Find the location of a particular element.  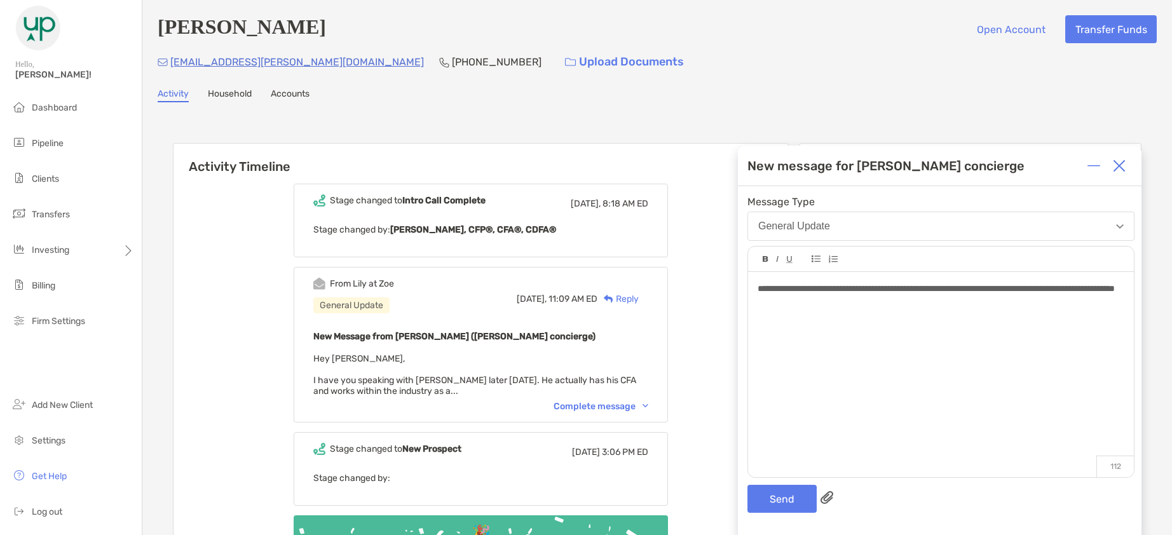

img: get-help icon is located at coordinates (19, 475).